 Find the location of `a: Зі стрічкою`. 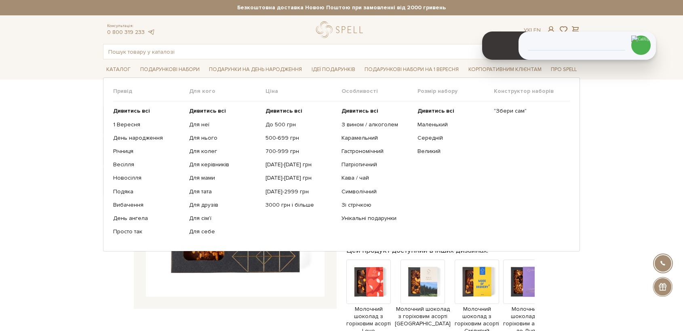

a: Зі стрічкою is located at coordinates (376, 205).